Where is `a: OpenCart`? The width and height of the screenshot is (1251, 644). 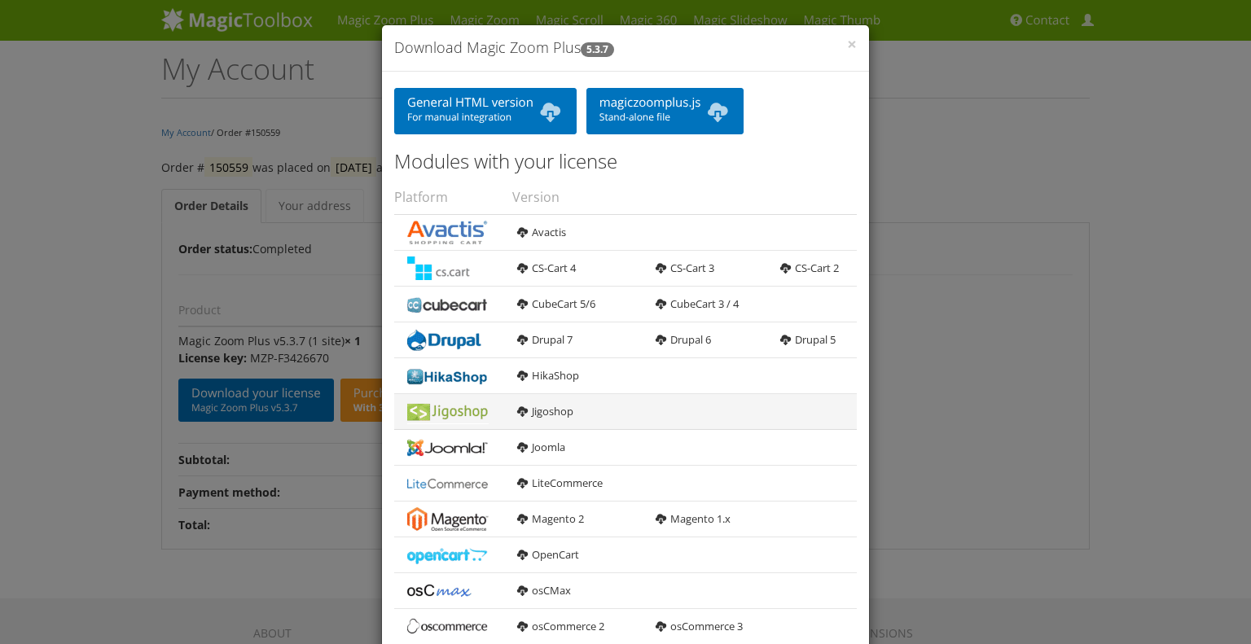 a: OpenCart is located at coordinates (548, 555).